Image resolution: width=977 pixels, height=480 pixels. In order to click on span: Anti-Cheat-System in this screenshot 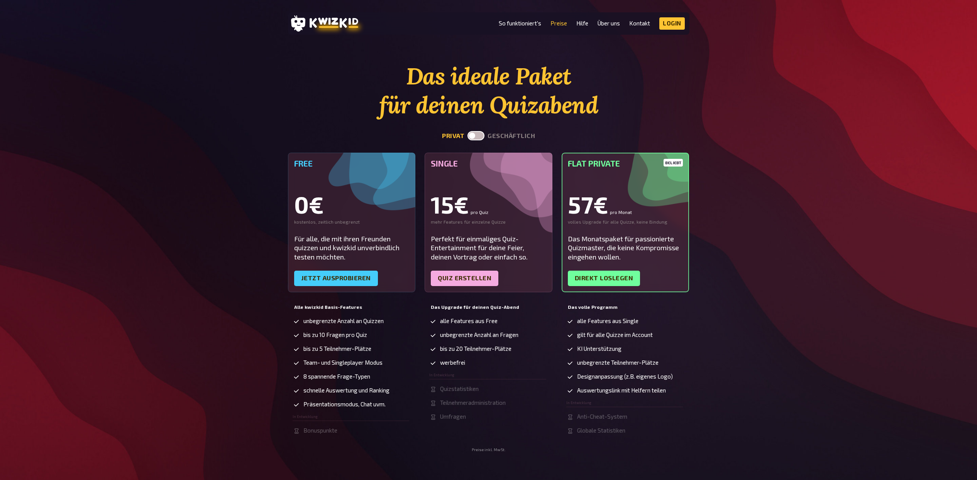, I will do `click(602, 417)`.